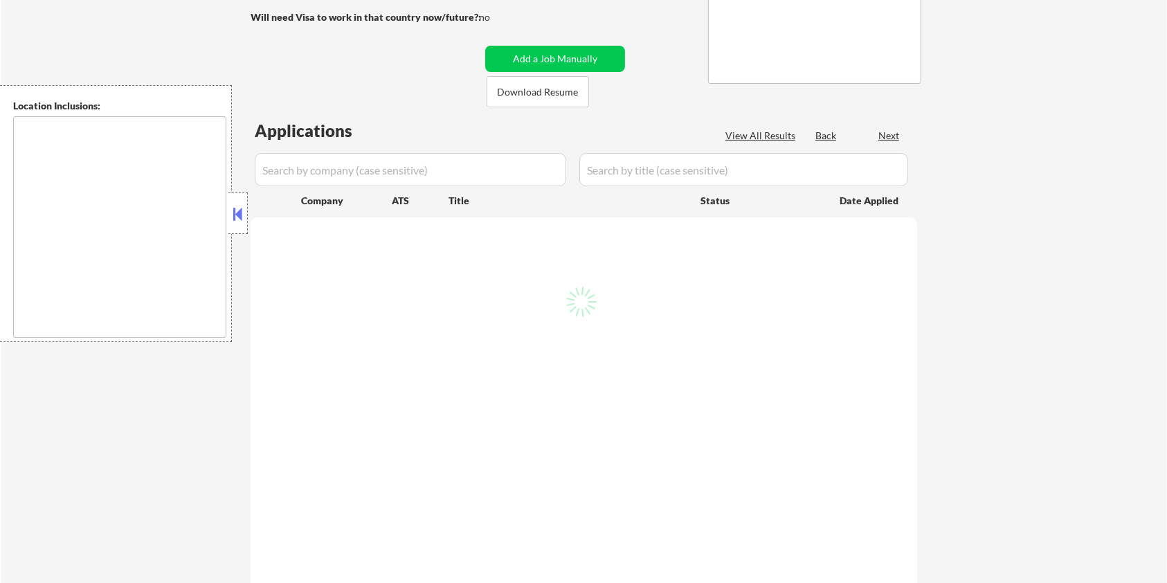 Image resolution: width=1167 pixels, height=583 pixels. I want to click on div: View All Results, so click(762, 136).